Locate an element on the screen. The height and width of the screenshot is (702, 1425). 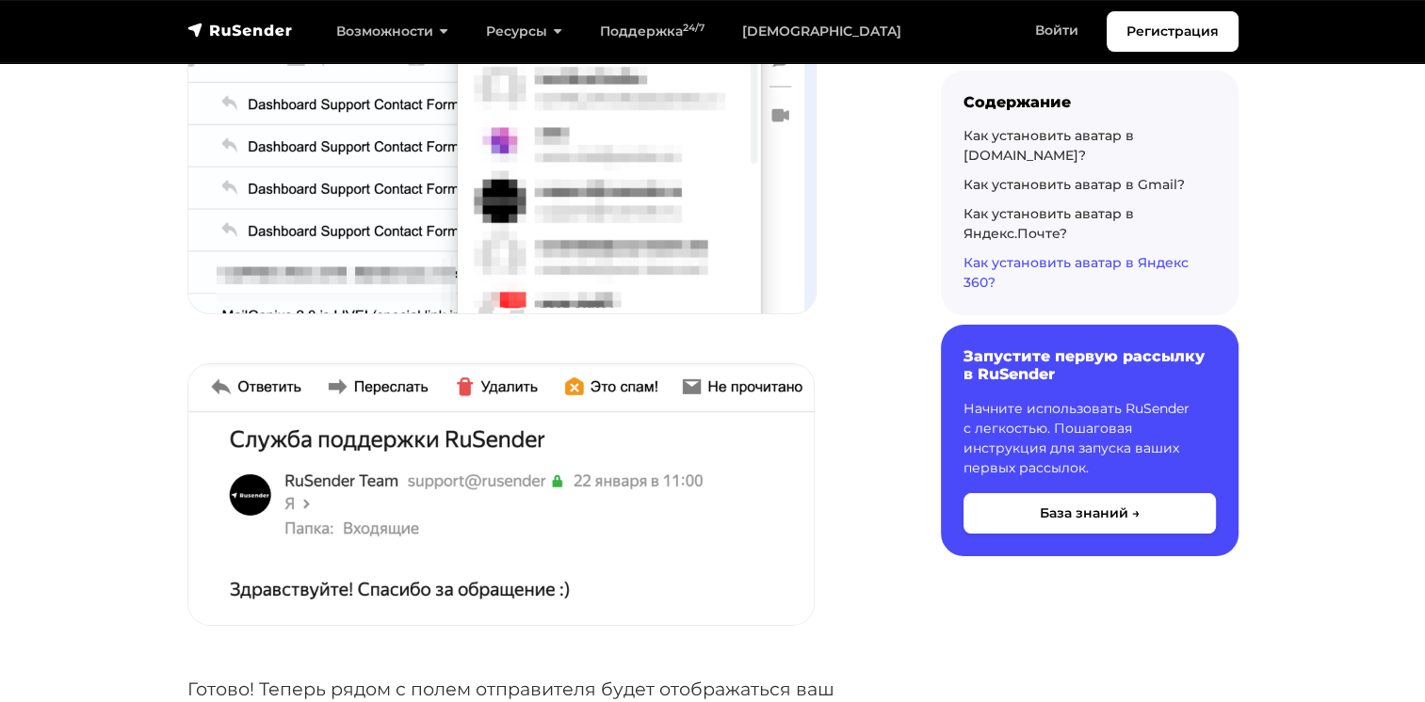
div: Содержание is located at coordinates (1089, 102).